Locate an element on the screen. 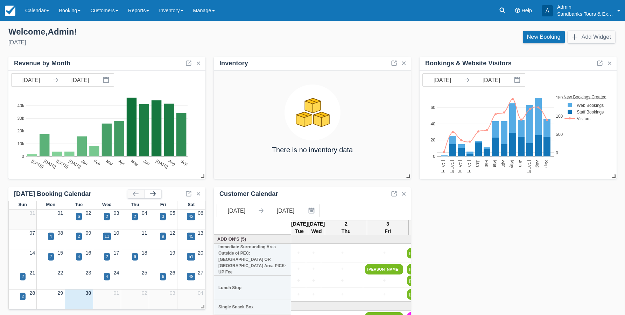 Image resolution: width=625 pixels, height=315 pixels. th: 3 Fri is located at coordinates (388, 228).